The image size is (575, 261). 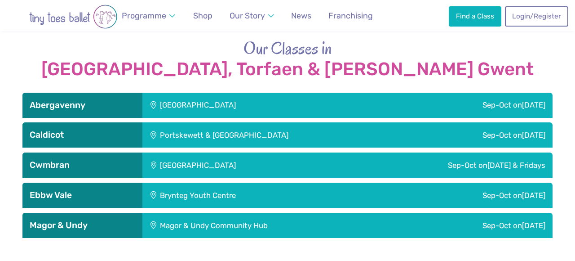 What do you see at coordinates (82, 165) in the screenshot?
I see `h3: Cwmbran` at bounding box center [82, 165].